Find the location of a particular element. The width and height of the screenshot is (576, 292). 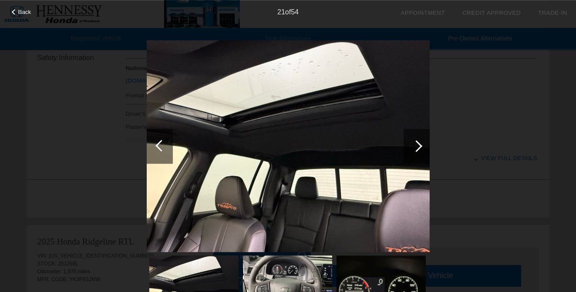

span: Back is located at coordinates (25, 12).